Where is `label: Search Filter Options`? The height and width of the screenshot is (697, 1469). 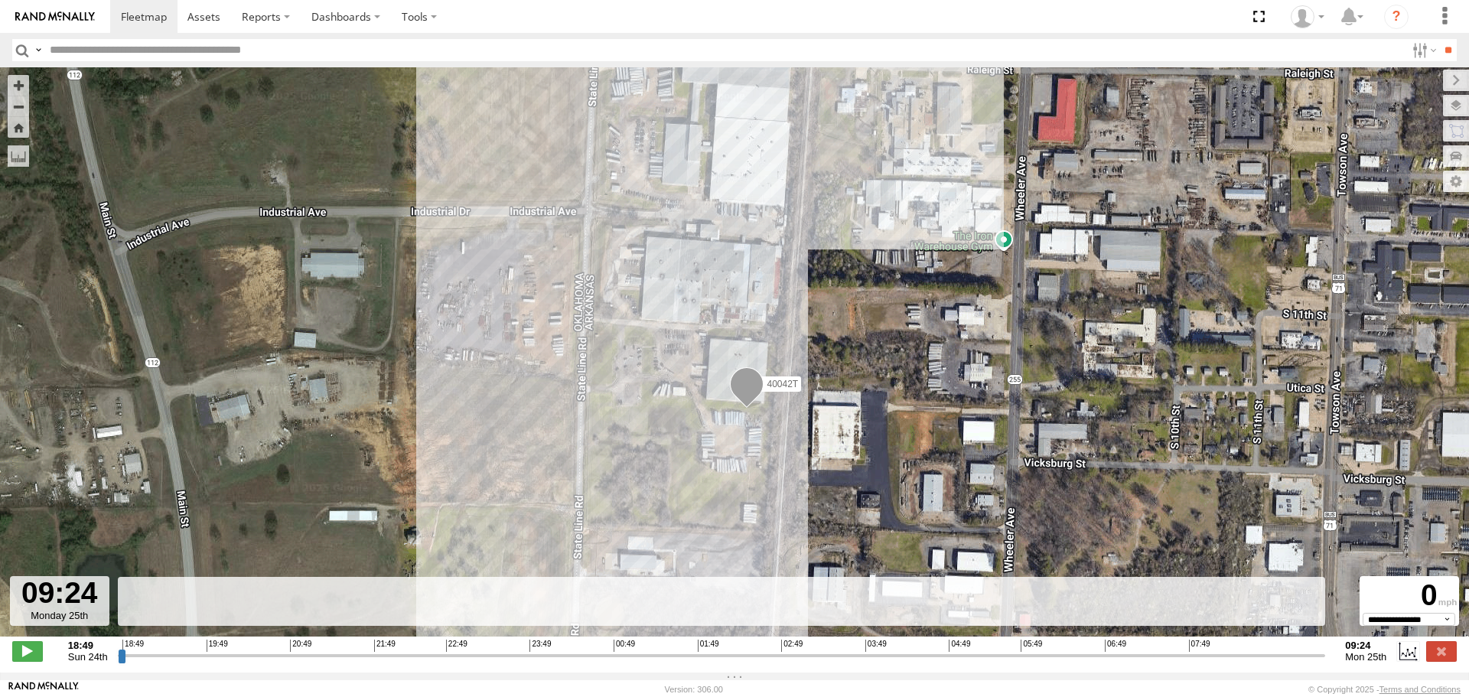 label: Search Filter Options is located at coordinates (1422, 50).